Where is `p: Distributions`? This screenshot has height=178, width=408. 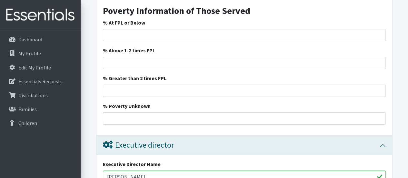
p: Distributions is located at coordinates (33, 95).